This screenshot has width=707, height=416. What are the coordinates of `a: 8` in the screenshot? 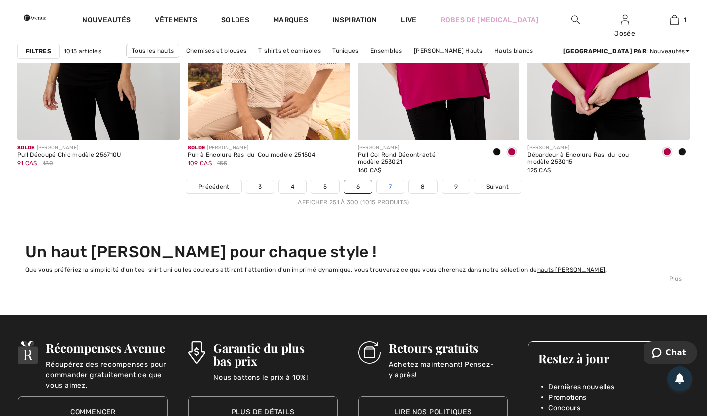 It's located at (422, 186).